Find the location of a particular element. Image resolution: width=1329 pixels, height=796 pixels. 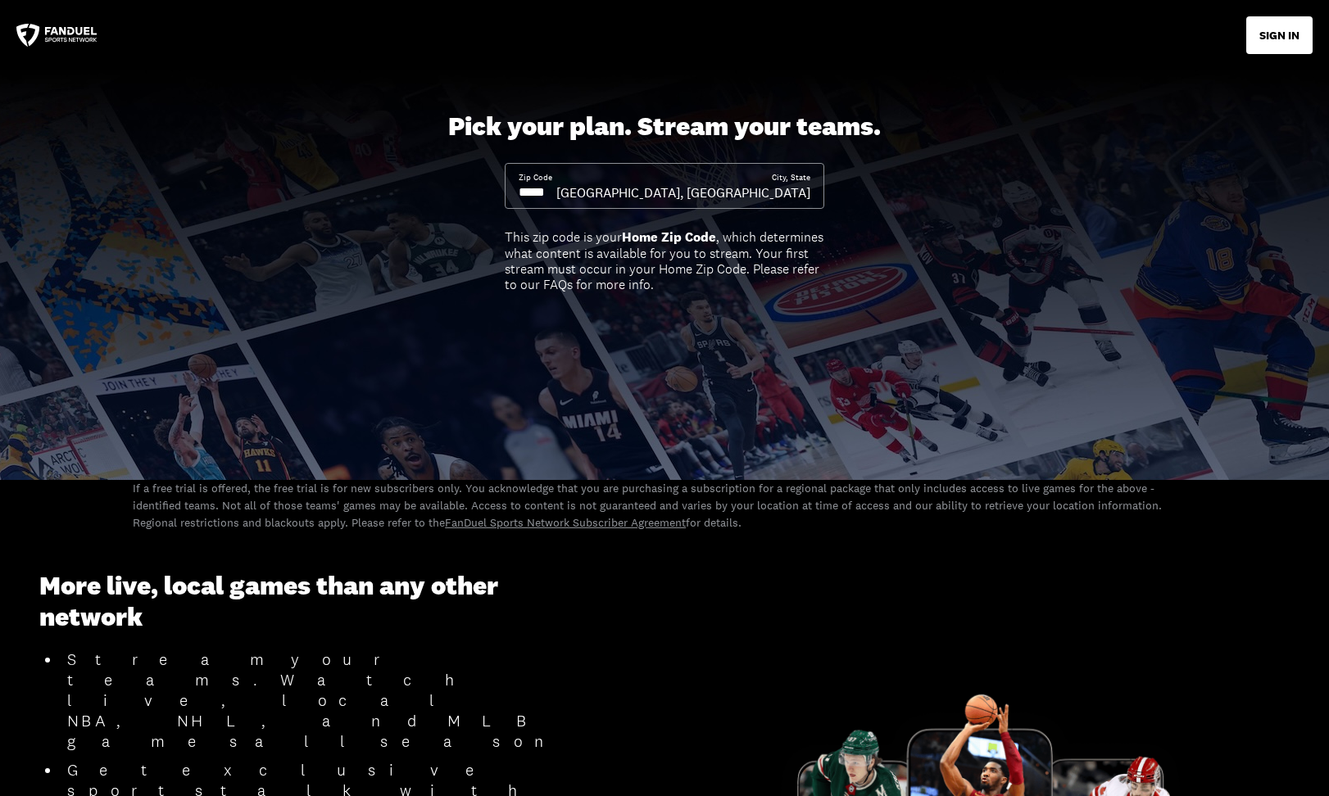

div: This zip code is your , which determines what content is available for you to stream. Your first ... is located at coordinates (664, 261).